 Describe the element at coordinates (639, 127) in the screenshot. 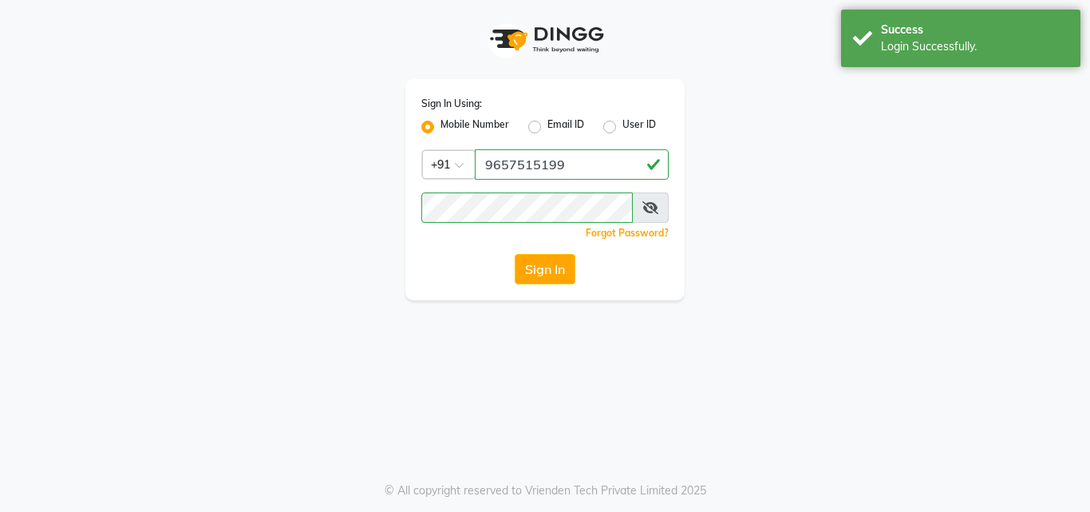

I see `label: User ID` at that location.